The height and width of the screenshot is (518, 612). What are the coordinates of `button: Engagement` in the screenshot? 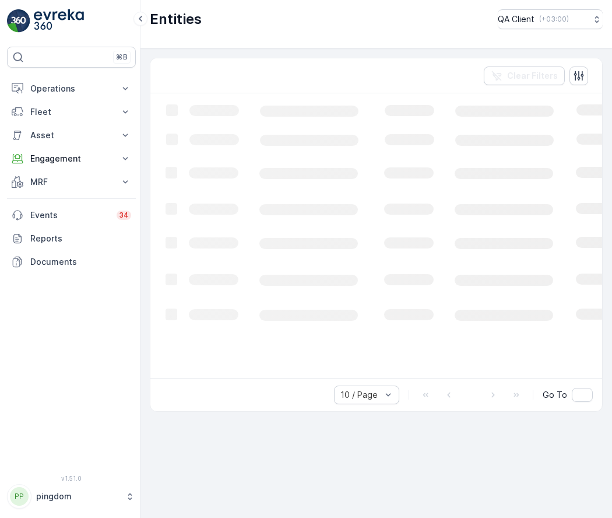 It's located at (71, 159).